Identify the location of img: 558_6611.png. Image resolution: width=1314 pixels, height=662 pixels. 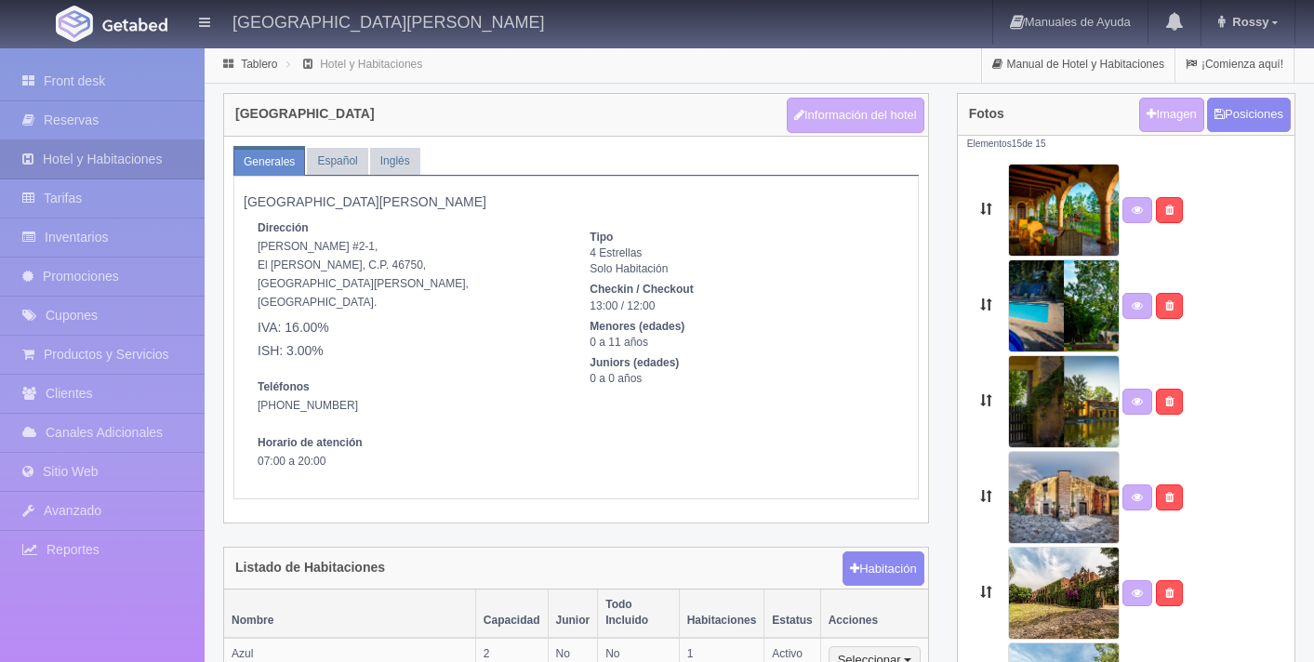
(1064, 593).